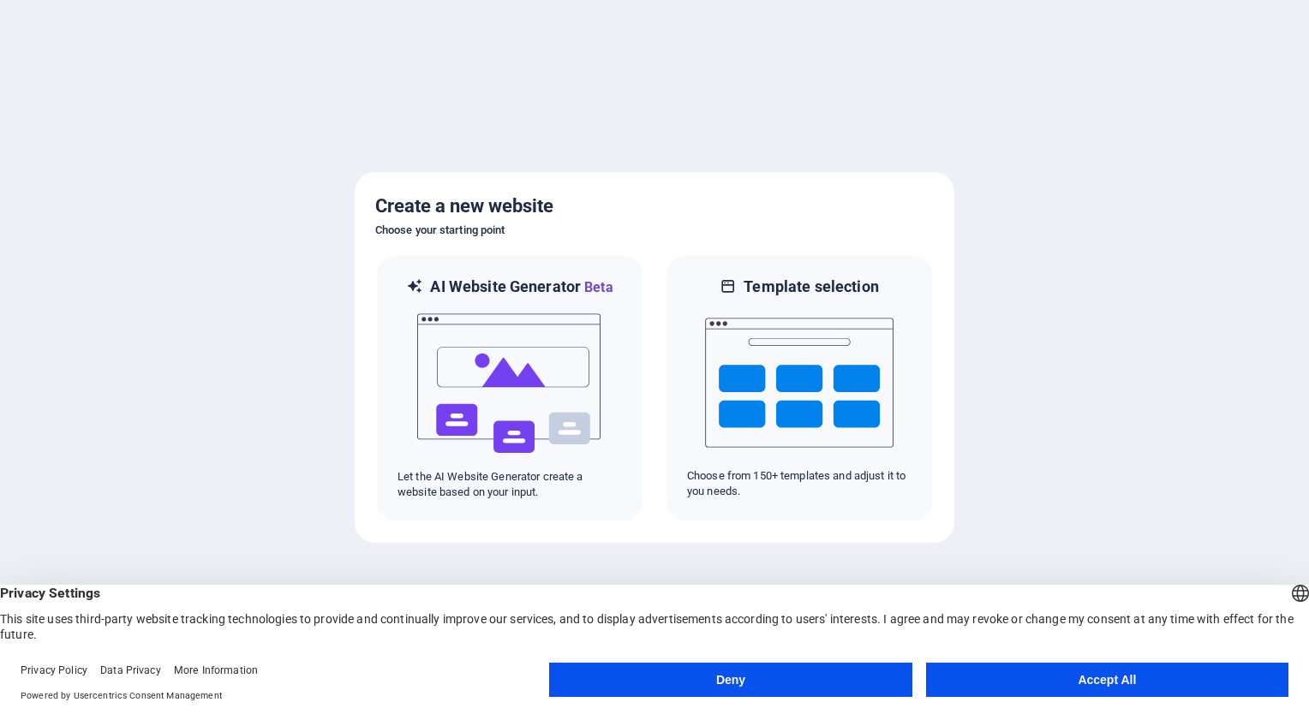 The image size is (1309, 714). Describe the element at coordinates (521, 287) in the screenshot. I see `h6: AI Website Generator` at that location.